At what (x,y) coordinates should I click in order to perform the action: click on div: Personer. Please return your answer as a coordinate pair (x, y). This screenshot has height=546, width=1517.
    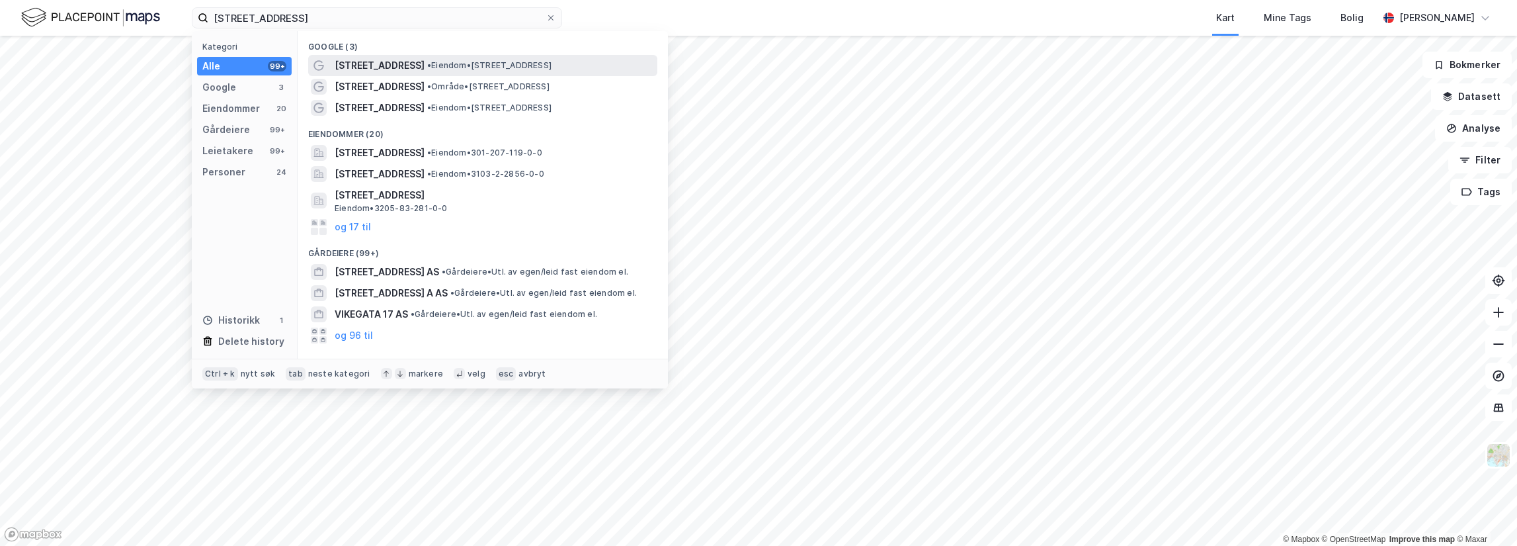
    Looking at the image, I should click on (224, 172).